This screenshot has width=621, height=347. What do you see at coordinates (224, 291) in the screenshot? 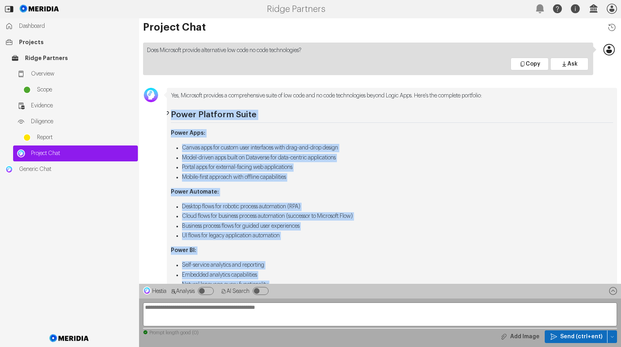
I see `svg: AI Search` at bounding box center [224, 291].